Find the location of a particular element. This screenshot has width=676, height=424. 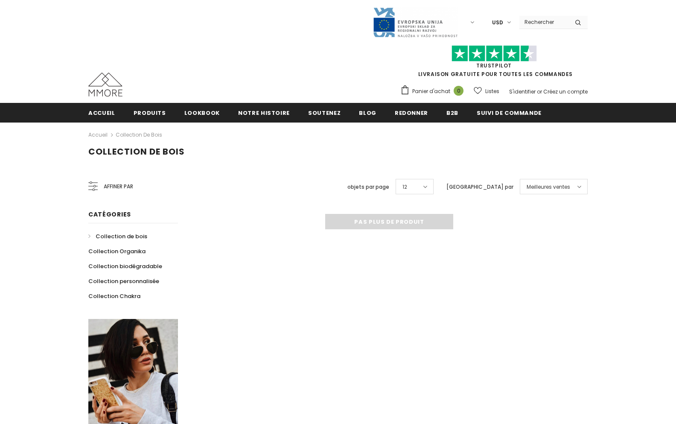

span: Blog is located at coordinates (367, 113).